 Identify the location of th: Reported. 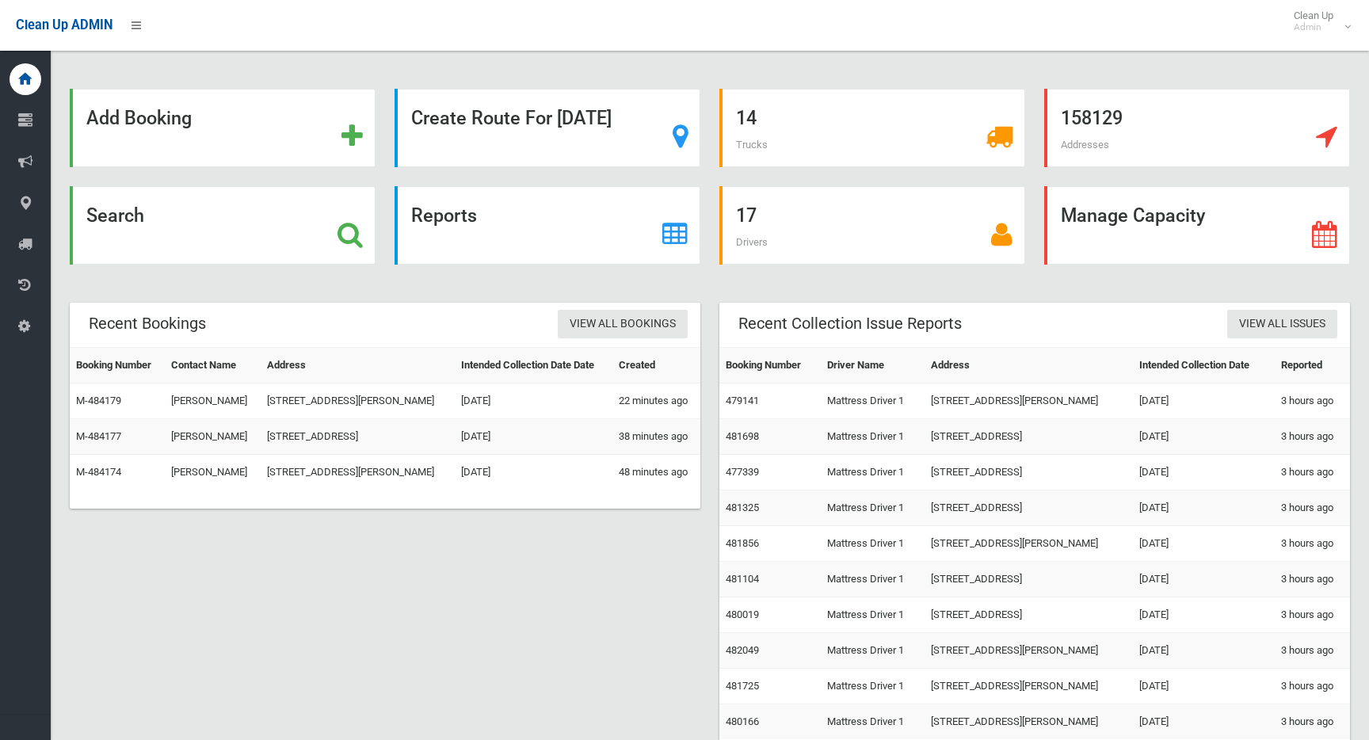
(1312, 365).